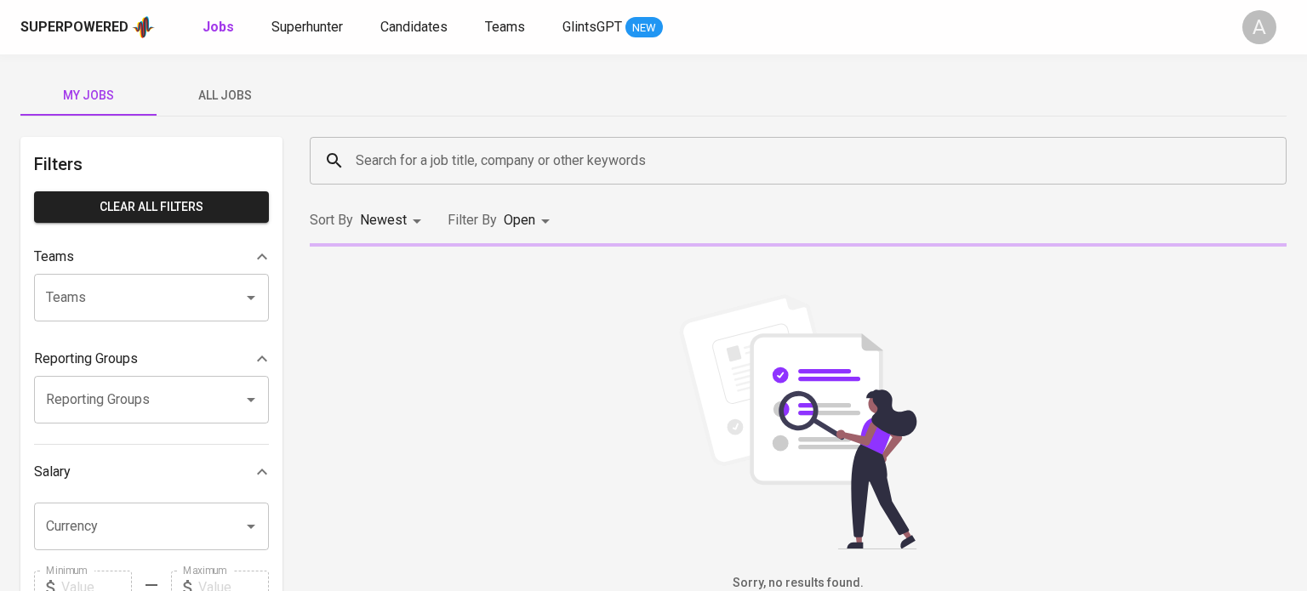  I want to click on p: Sort By, so click(331, 220).